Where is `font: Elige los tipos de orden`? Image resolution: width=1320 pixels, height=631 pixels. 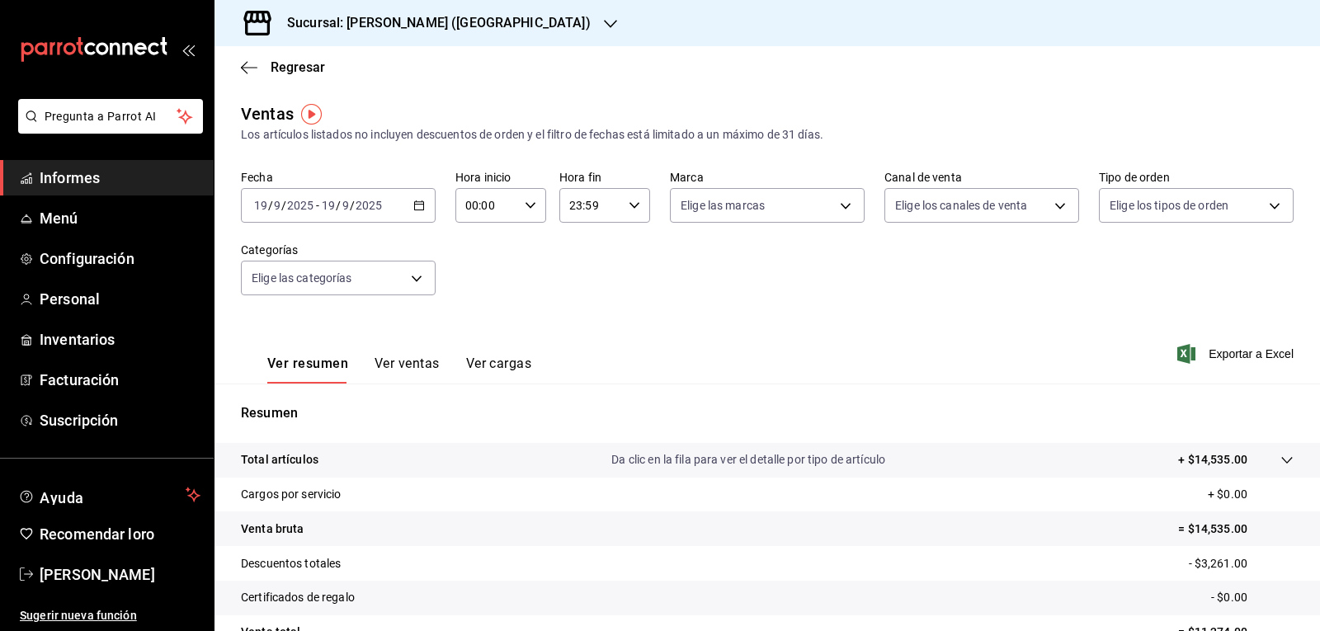
font: Elige los tipos de orden is located at coordinates (1169, 205).